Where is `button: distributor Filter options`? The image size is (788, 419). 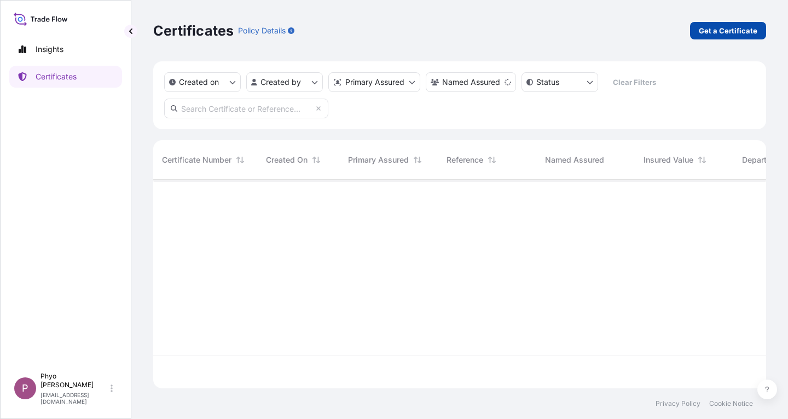
button: distributor Filter options is located at coordinates (374, 82).